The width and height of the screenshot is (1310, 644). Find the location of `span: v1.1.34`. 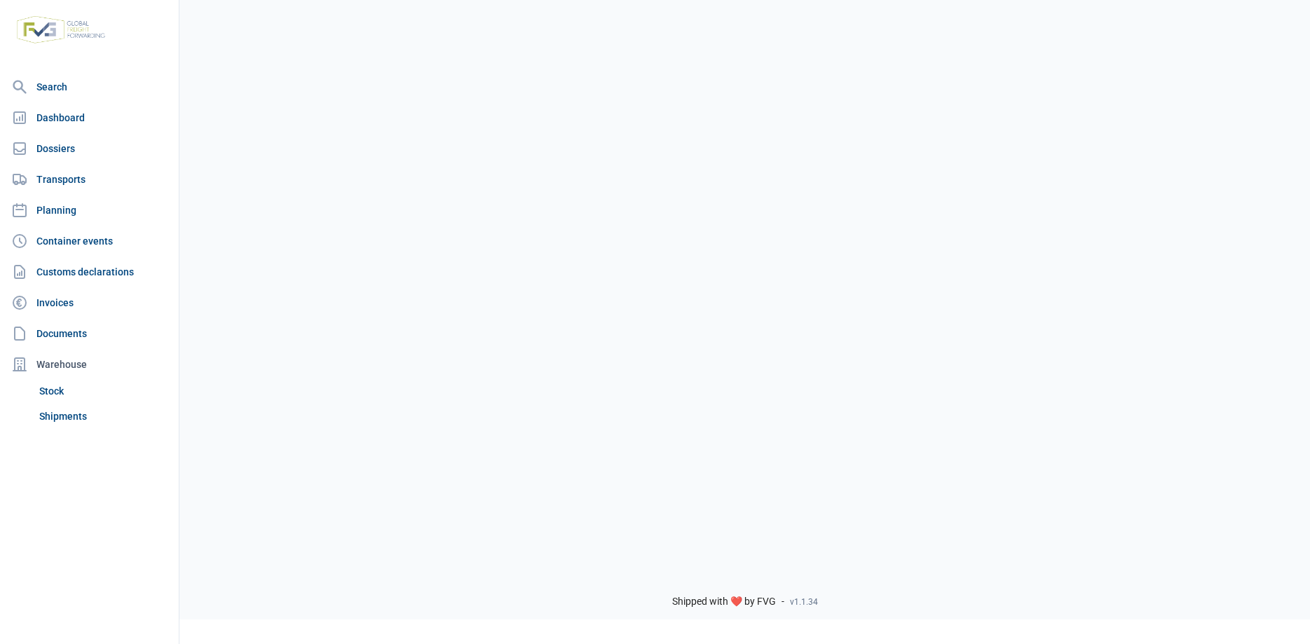

span: v1.1.34 is located at coordinates (804, 602).